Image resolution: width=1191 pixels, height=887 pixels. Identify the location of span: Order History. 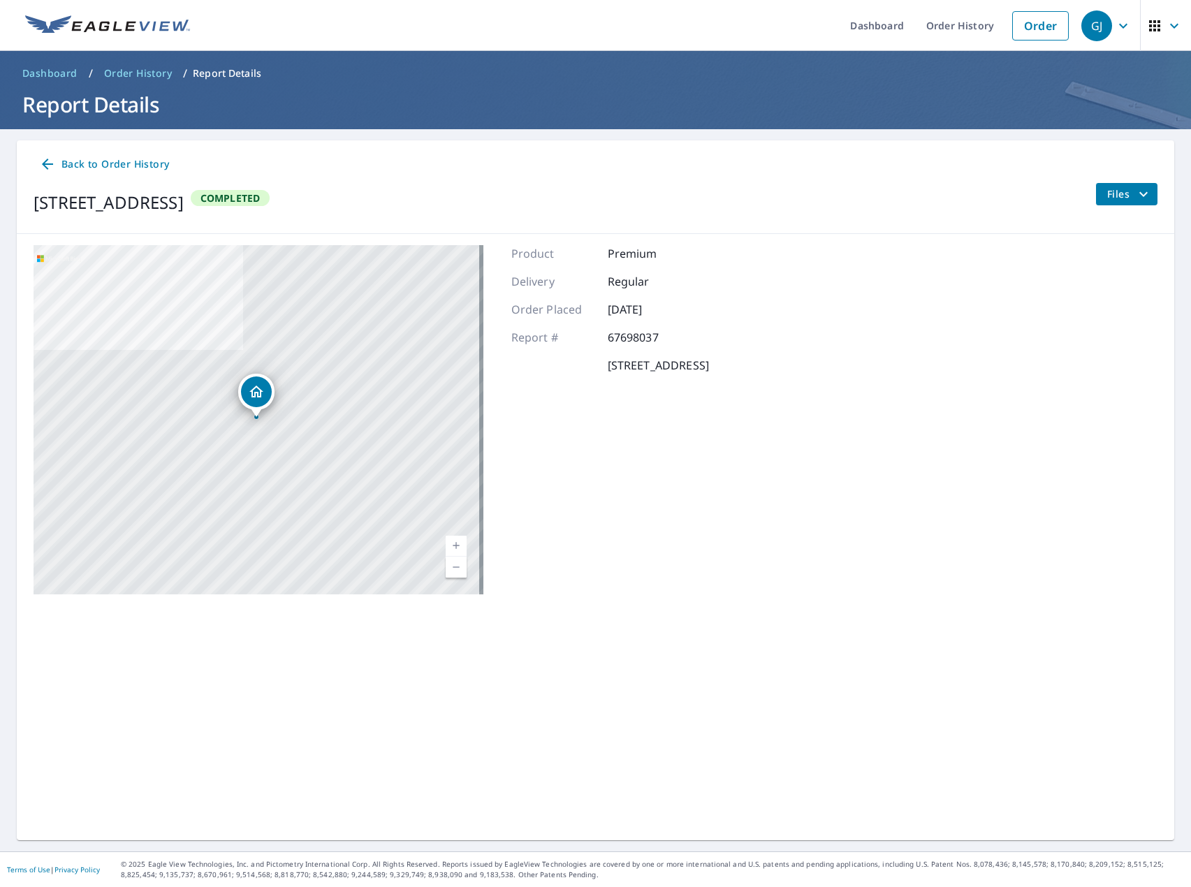
(138, 73).